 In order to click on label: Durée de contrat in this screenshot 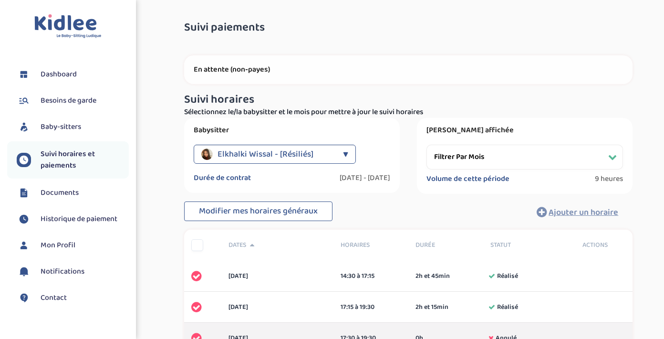, I will do `click(222, 178)`.